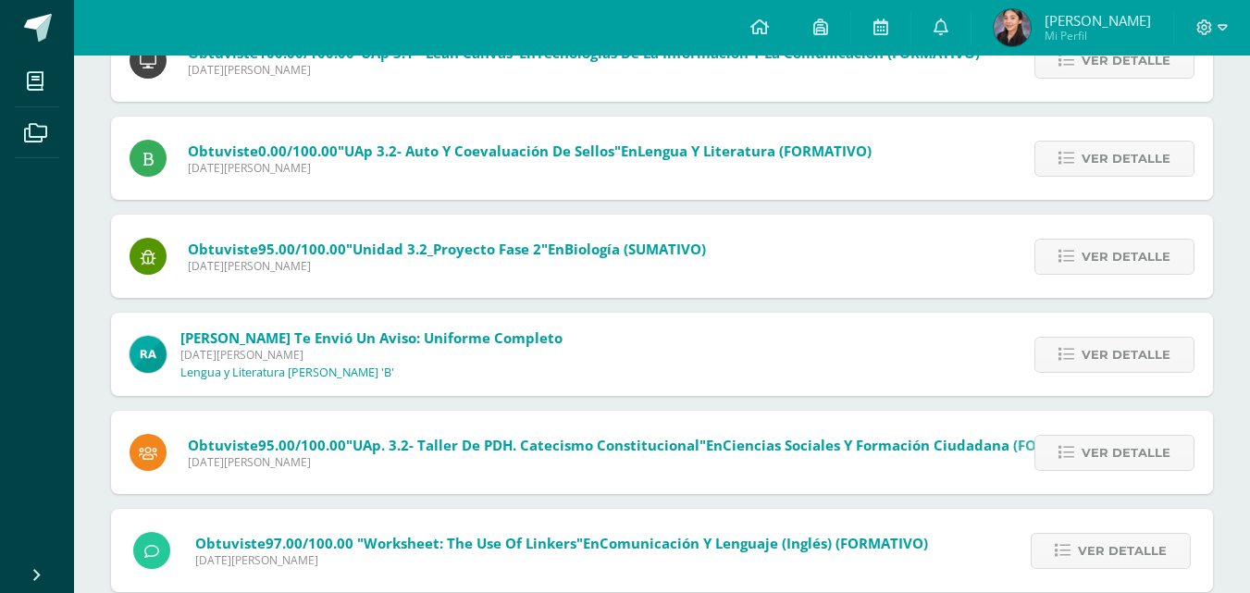  Describe the element at coordinates (914, 445) in the screenshot. I see `span: Ciencias Sociales y Formación Ciudadana (FORMATIVO)` at that location.